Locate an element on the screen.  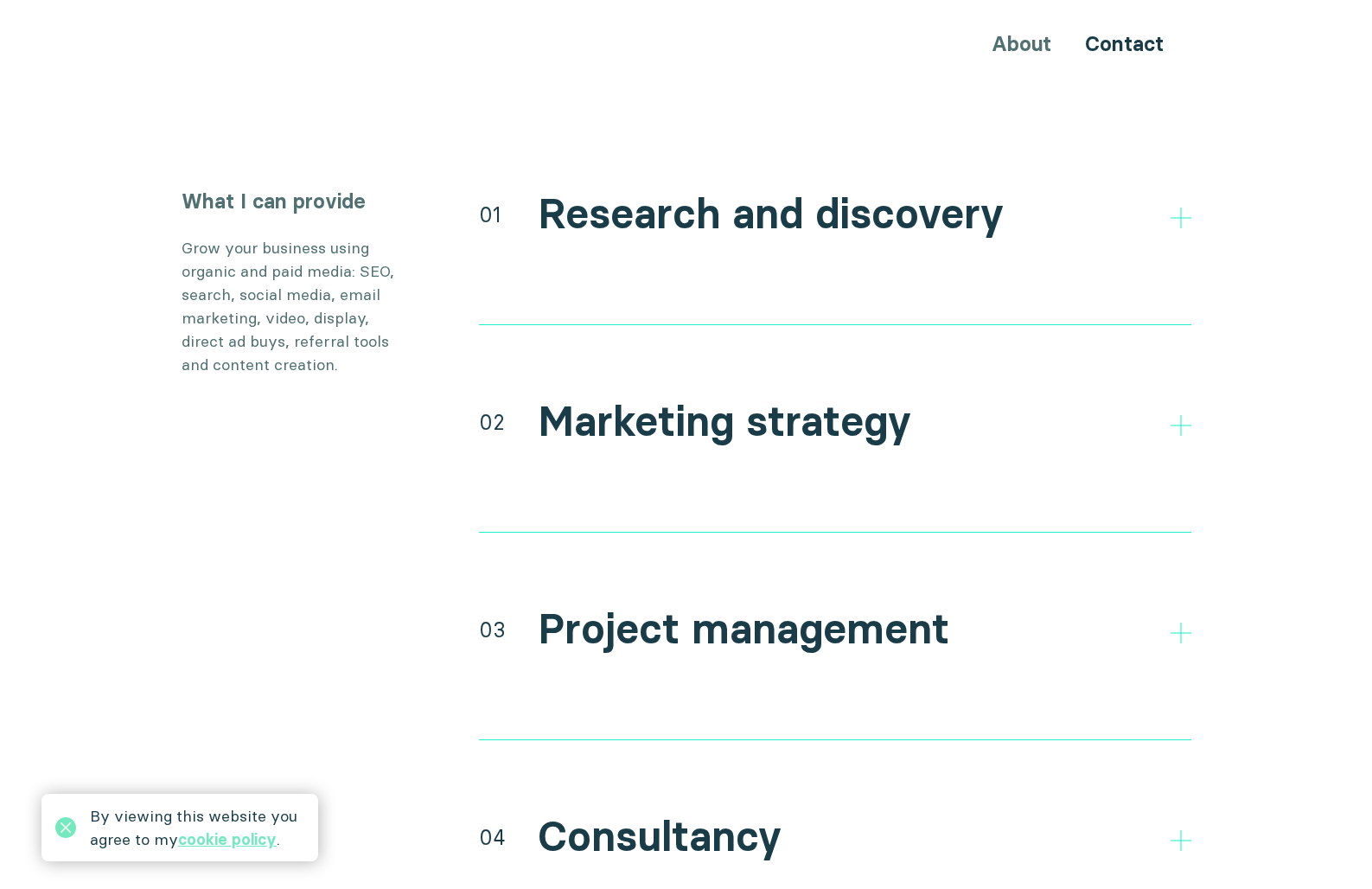
h2: Research and discovery is located at coordinates (770, 215).